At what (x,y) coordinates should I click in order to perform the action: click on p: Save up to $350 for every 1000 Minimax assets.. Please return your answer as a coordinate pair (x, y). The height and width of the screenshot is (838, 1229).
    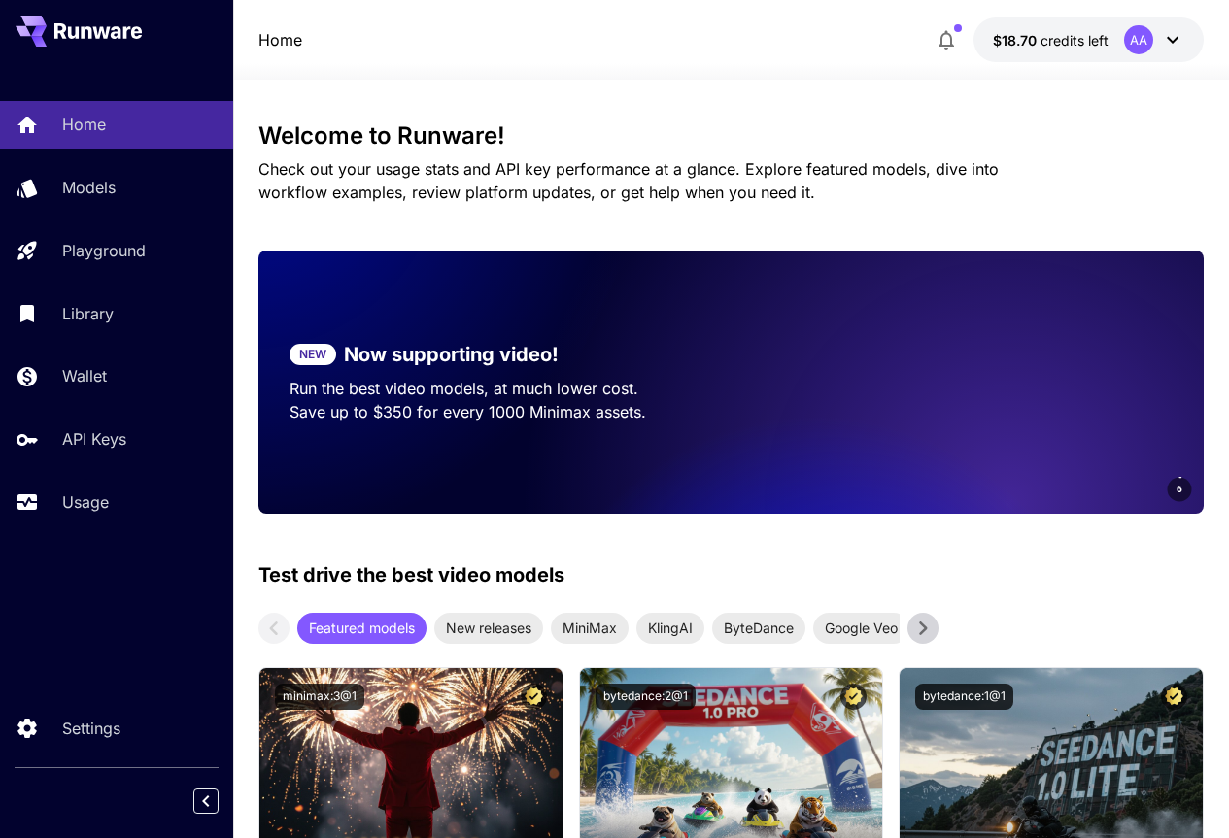
    Looking at the image, I should click on (494, 412).